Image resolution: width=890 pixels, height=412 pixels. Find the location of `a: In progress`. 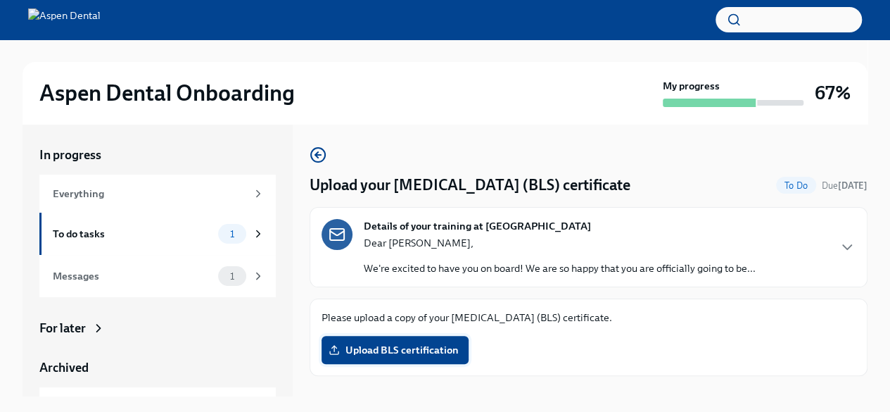

a: In progress is located at coordinates (158, 155).